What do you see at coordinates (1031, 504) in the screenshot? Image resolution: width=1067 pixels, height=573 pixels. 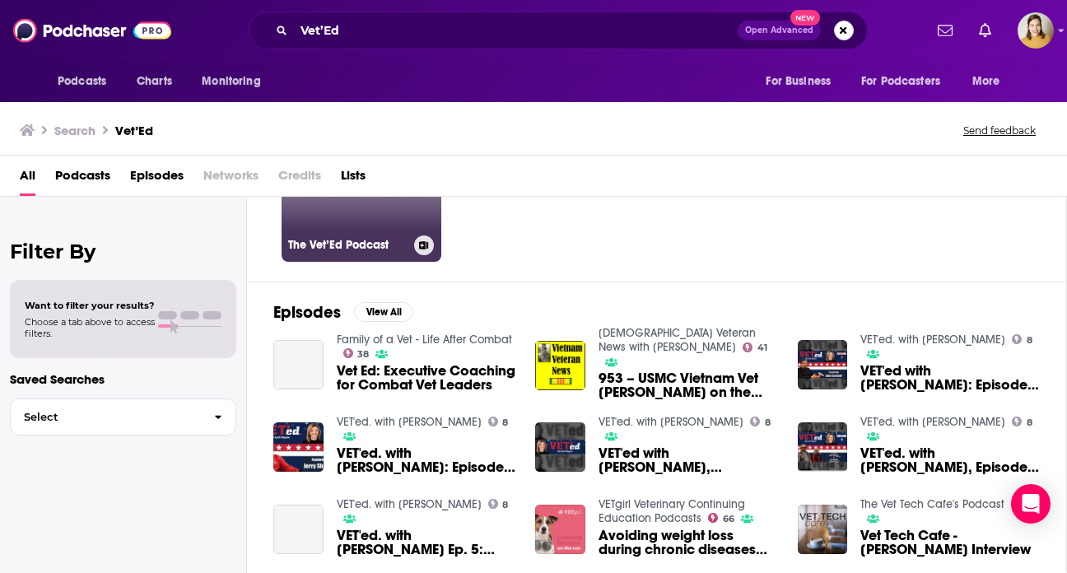 I see `div: Open Intercom Messenger` at bounding box center [1031, 504].